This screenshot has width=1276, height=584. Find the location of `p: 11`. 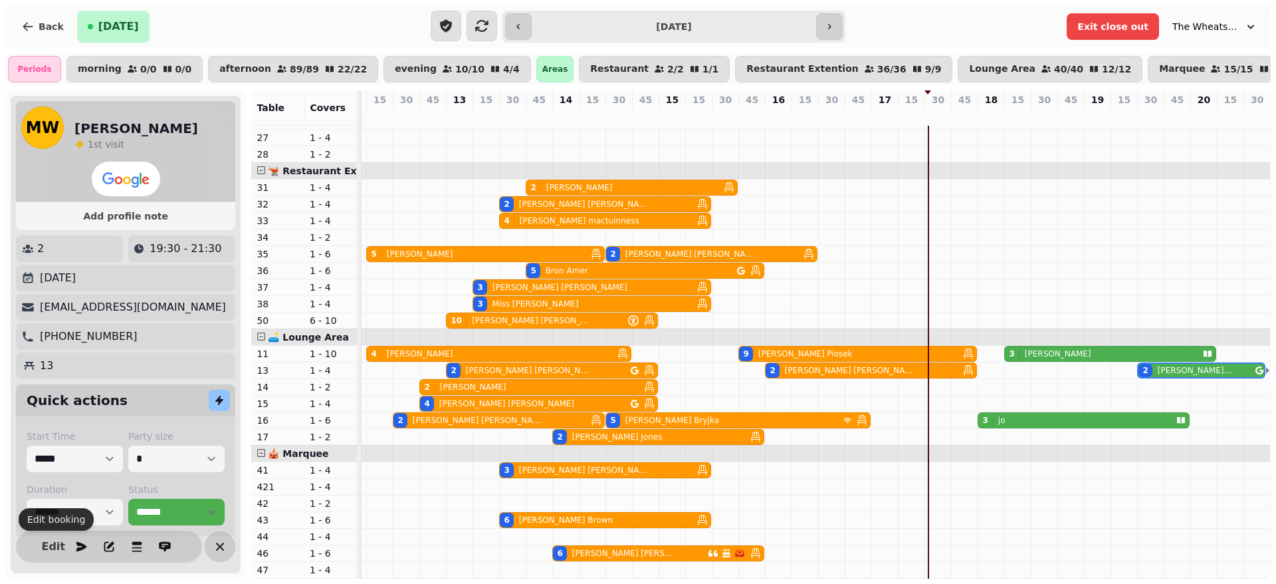

p: 11 is located at coordinates (278, 354).